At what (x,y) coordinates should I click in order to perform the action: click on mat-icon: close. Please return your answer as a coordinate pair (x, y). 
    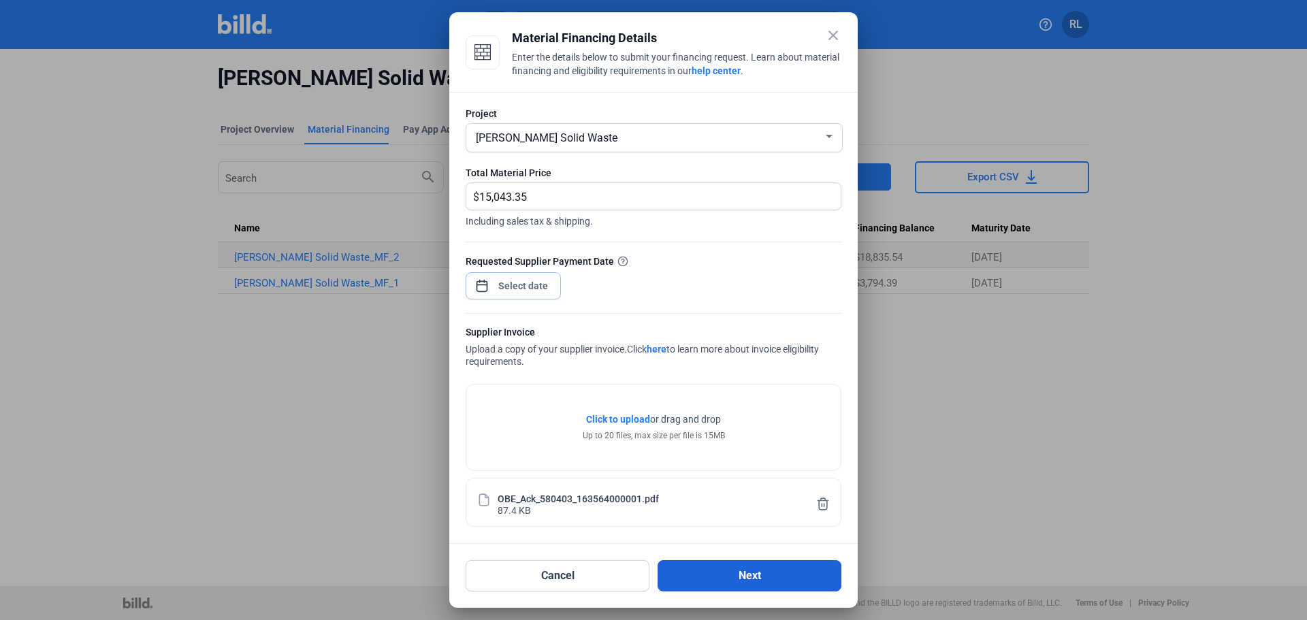
    Looking at the image, I should click on (833, 35).